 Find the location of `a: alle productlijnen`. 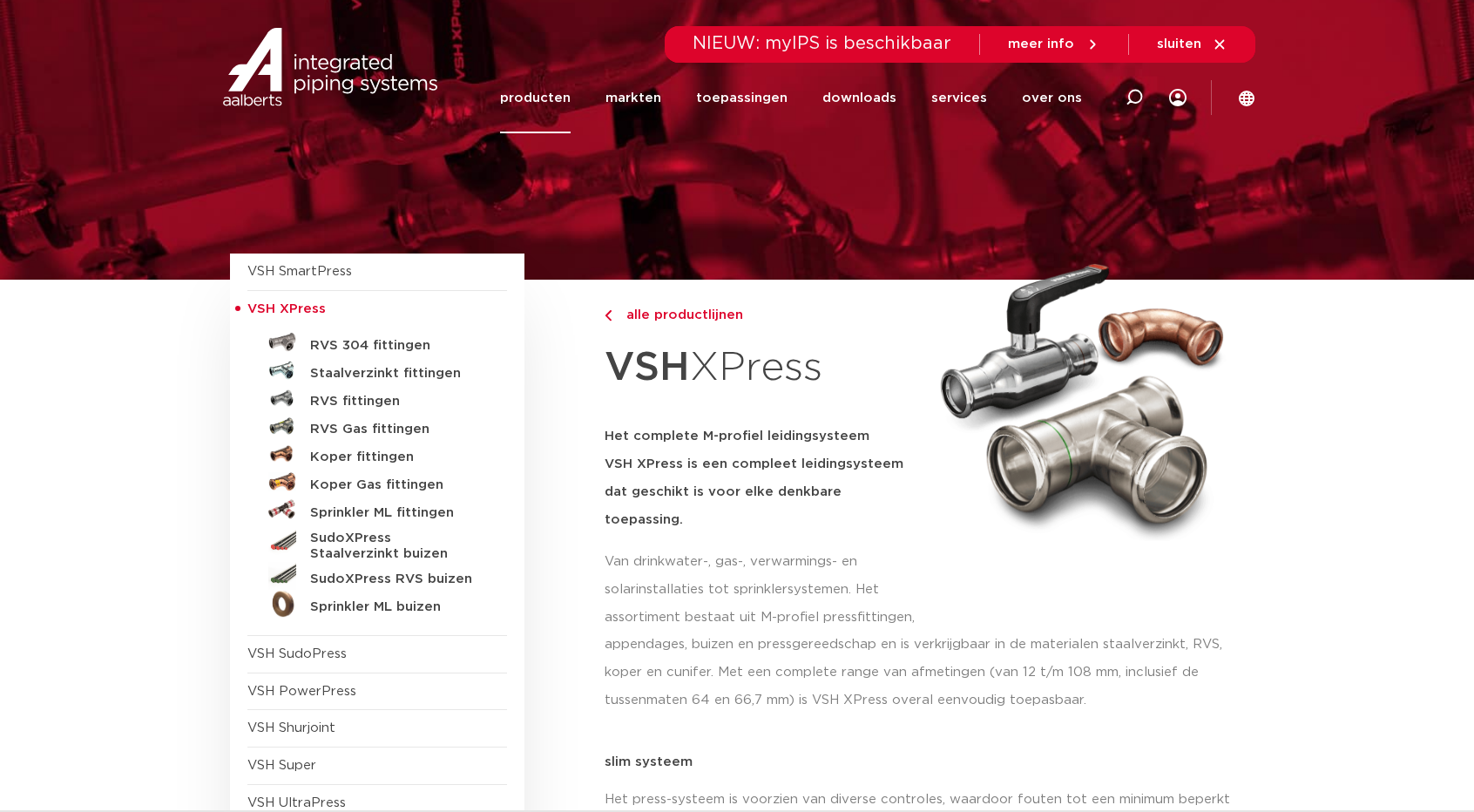

a: alle productlijnen is located at coordinates (762, 315).